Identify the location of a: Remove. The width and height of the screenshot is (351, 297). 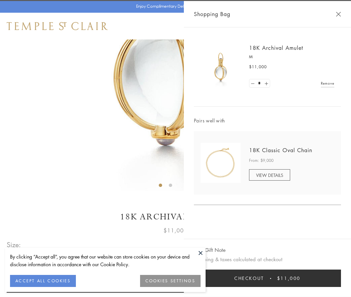
(328, 83).